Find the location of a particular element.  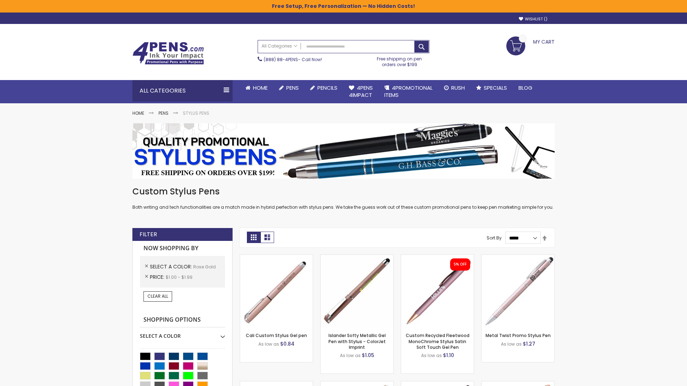

span: $1.27 is located at coordinates (529, 344).